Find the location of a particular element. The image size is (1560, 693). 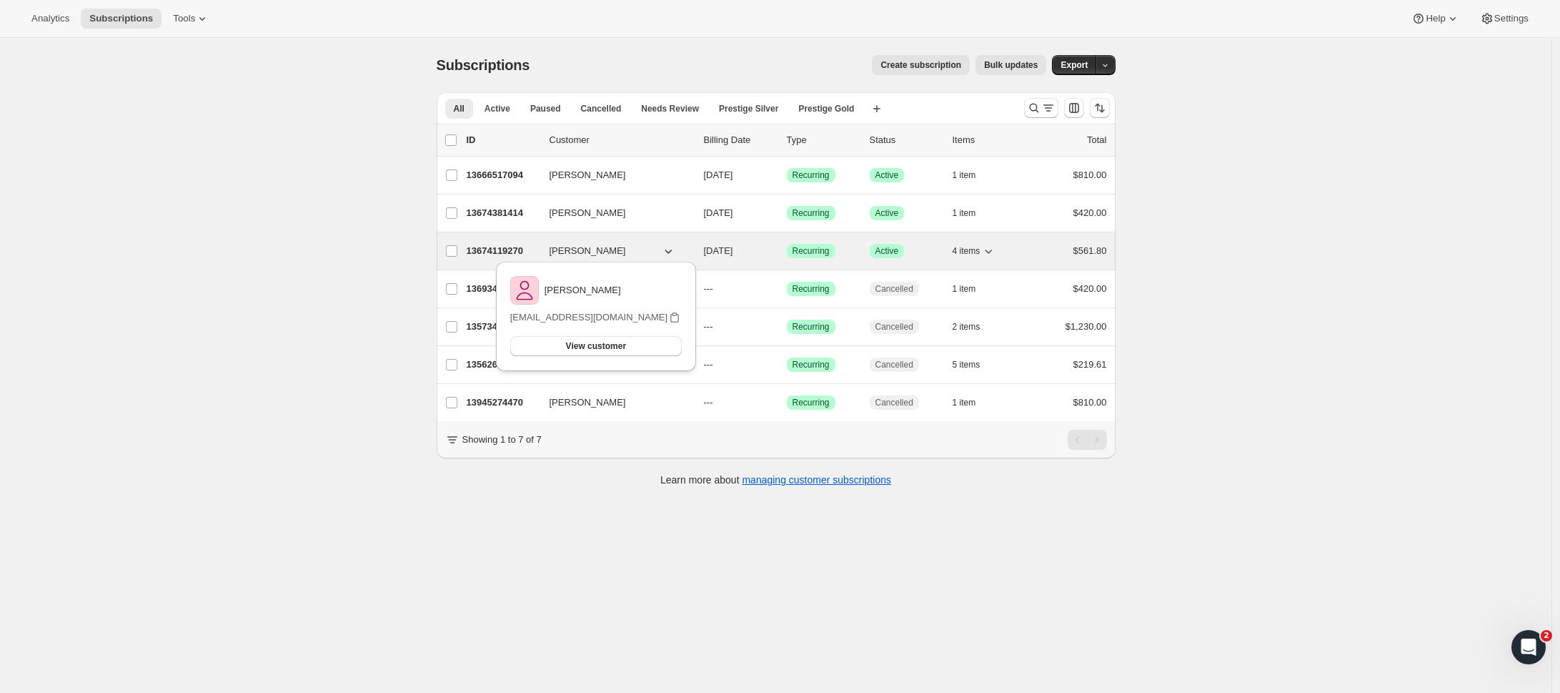

button: Settings is located at coordinates (1504, 19).